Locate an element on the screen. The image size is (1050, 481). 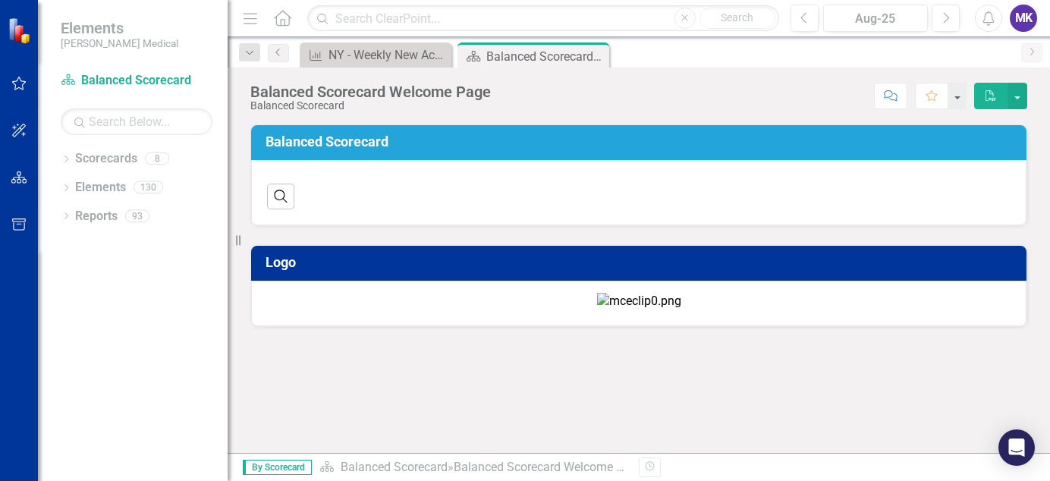
button: Aug-25 is located at coordinates (876, 18).